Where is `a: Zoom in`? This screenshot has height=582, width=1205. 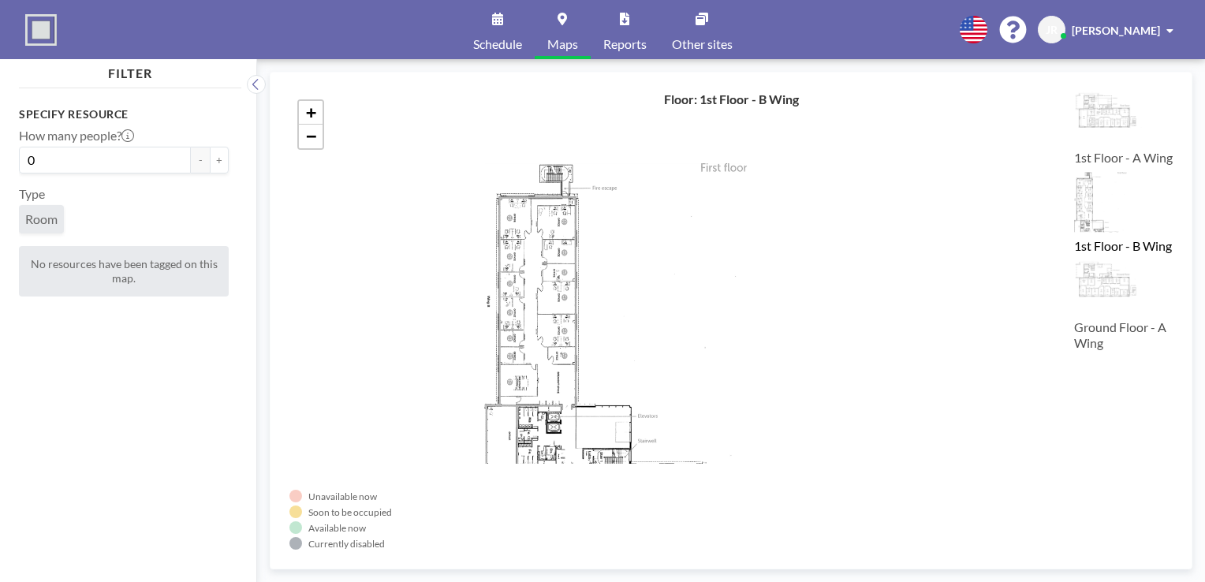
a: Zoom in is located at coordinates (311, 113).